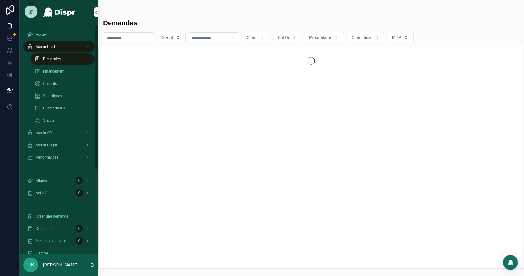 The height and width of the screenshot is (276, 524). I want to click on span: Créer une demande, so click(52, 216).